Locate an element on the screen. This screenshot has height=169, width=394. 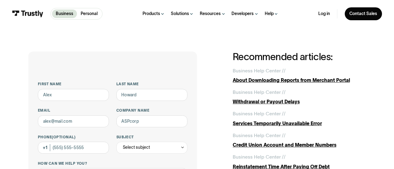
a: Business Help Center //Services Temporarily Unavailable Error is located at coordinates (299, 119).